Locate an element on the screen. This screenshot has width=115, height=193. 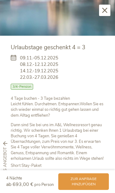
span: 4 Nächte is located at coordinates (14, 178).